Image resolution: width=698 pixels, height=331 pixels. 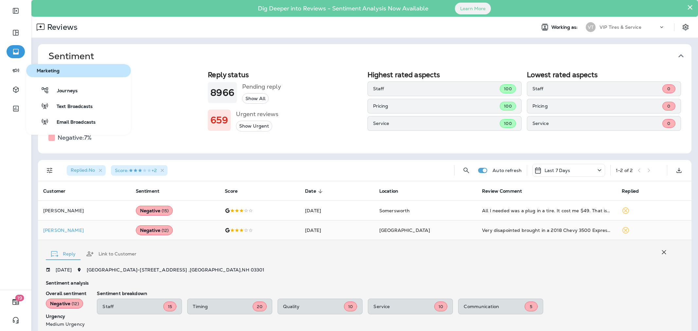 I want to click on h2: Lowest rated aspects, so click(x=604, y=75).